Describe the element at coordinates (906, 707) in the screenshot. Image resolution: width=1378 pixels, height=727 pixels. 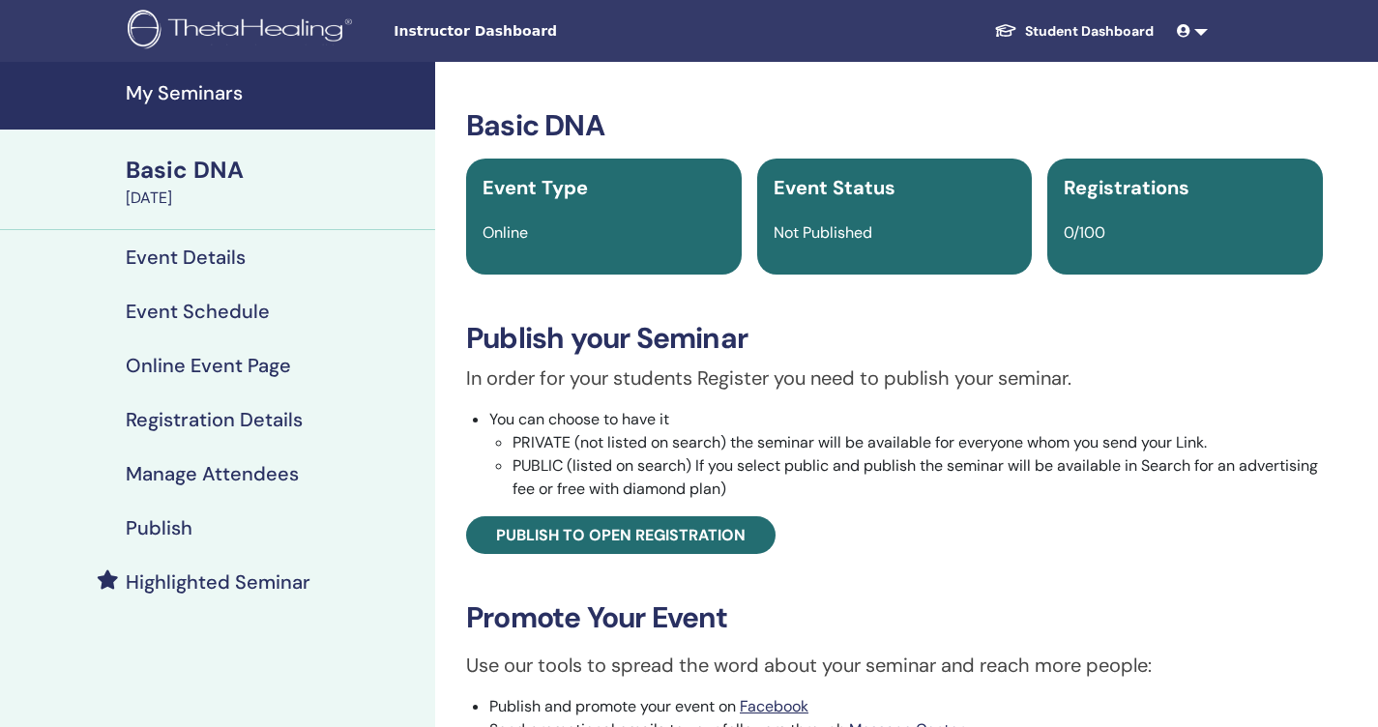
I see `li: Publish and promote your event on` at that location.